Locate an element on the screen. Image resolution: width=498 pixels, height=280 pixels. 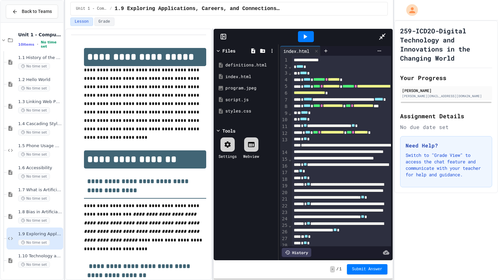
div: 14 is located at coordinates (284, 153).